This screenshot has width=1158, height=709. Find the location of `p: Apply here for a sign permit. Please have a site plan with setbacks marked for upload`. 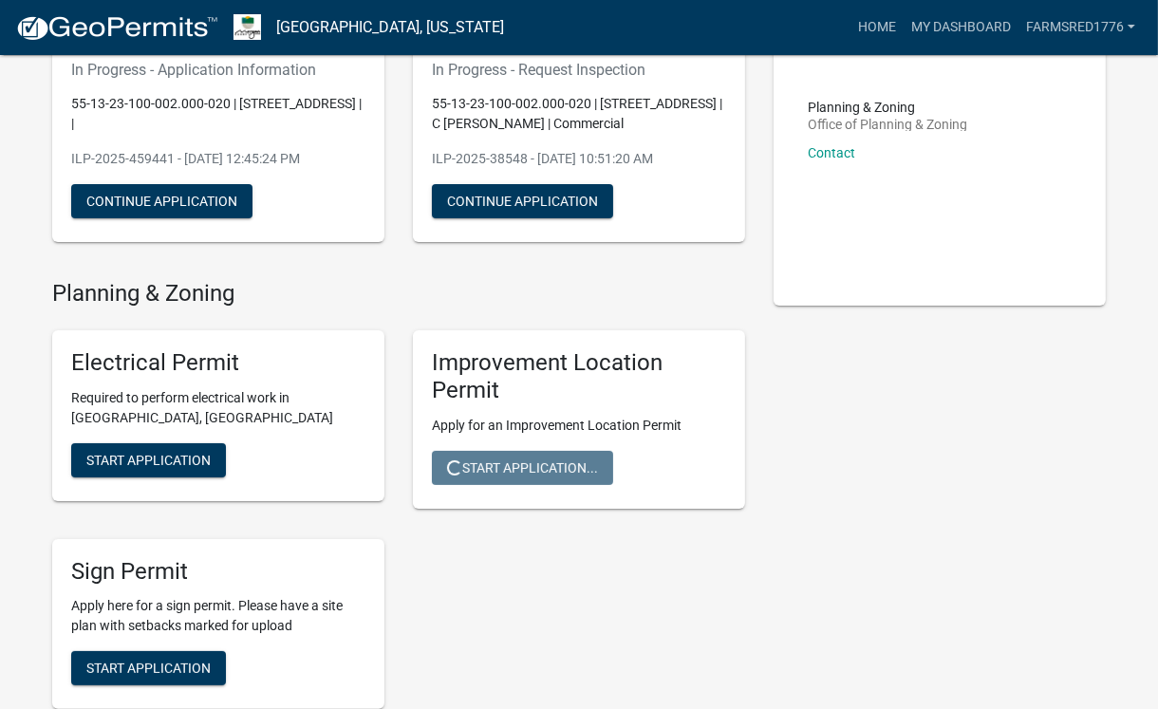

p: Apply here for a sign permit. Please have a site plan with setbacks marked for upload is located at coordinates (218, 616).